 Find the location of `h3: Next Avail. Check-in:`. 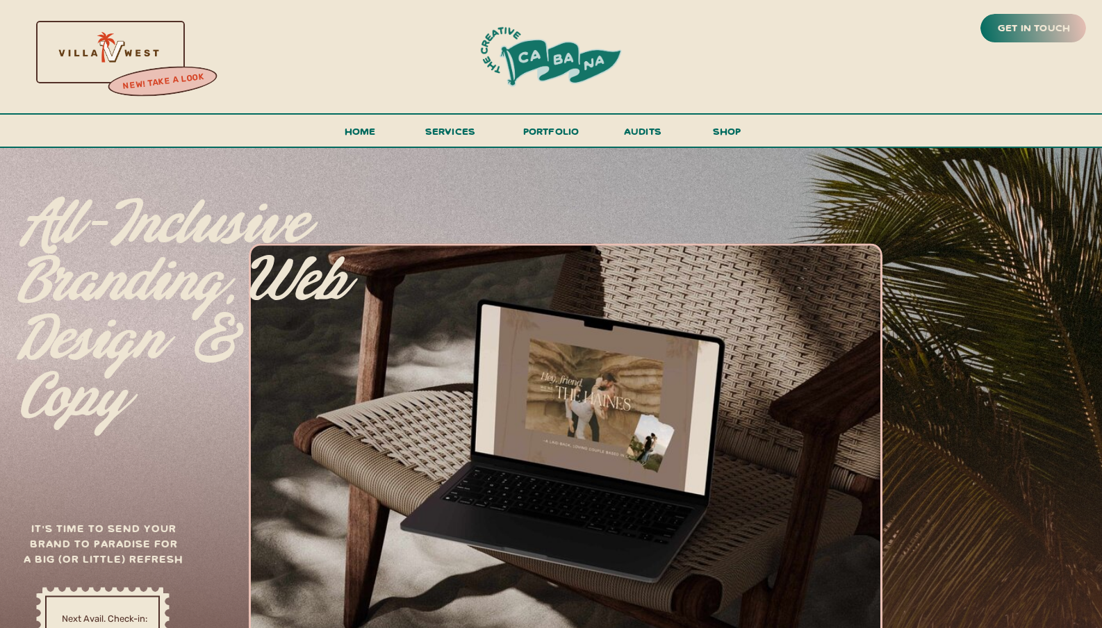

h3: Next Avail. Check-in: is located at coordinates (104, 618).